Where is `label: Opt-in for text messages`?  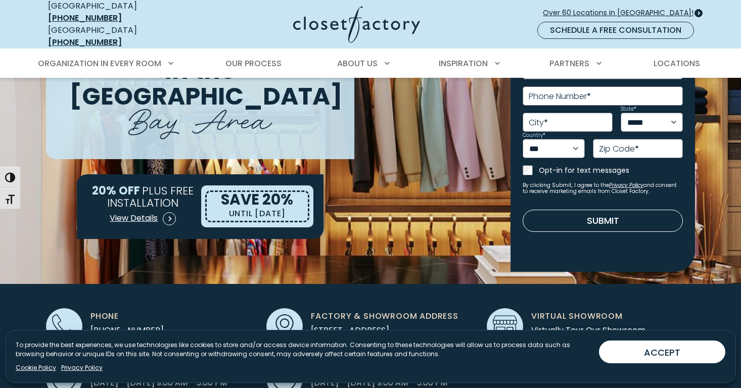 label: Opt-in for text messages is located at coordinates (610, 170).